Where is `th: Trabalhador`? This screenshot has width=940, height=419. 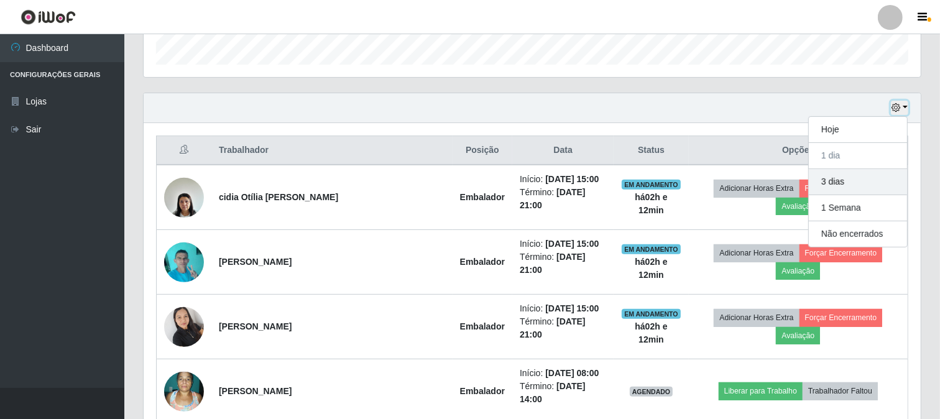
th: Trabalhador is located at coordinates (332, 150).